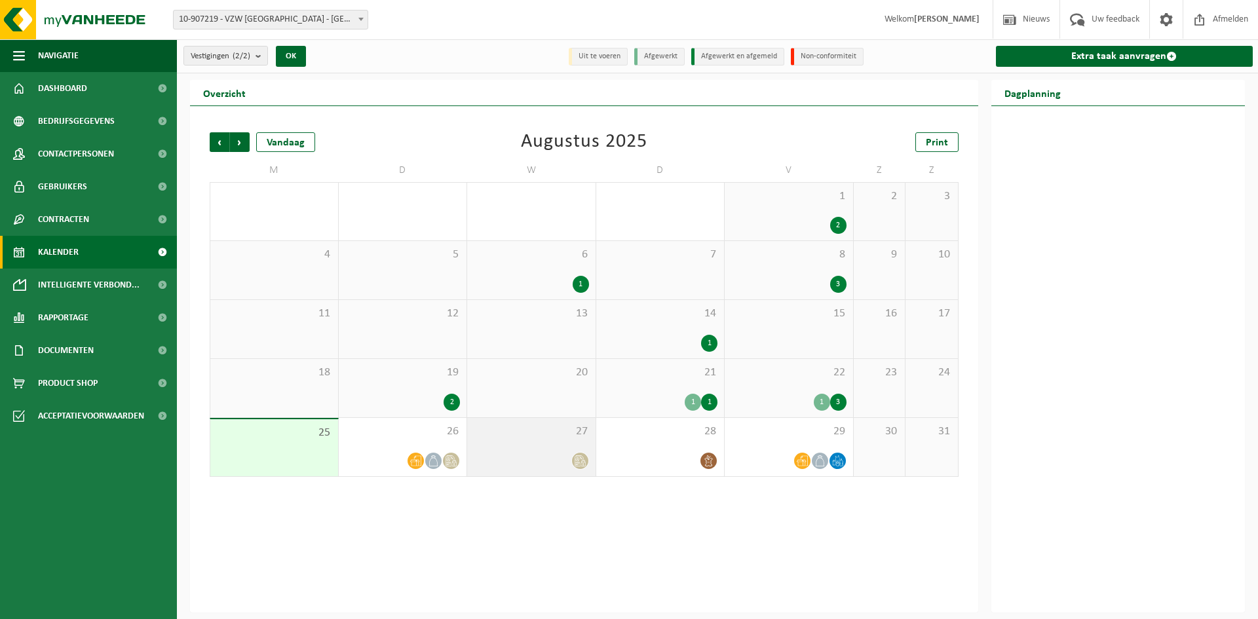 The width and height of the screenshot is (1258, 619). Describe the element at coordinates (403, 314) in the screenshot. I see `span: 12` at that location.